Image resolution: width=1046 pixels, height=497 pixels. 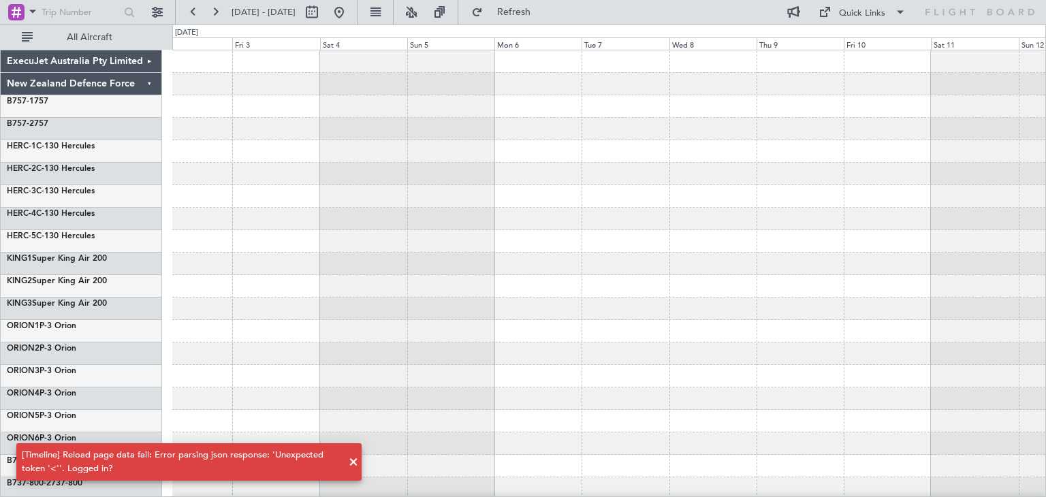 What do you see at coordinates (21, 146) in the screenshot?
I see `span: HERC-1` at bounding box center [21, 146].